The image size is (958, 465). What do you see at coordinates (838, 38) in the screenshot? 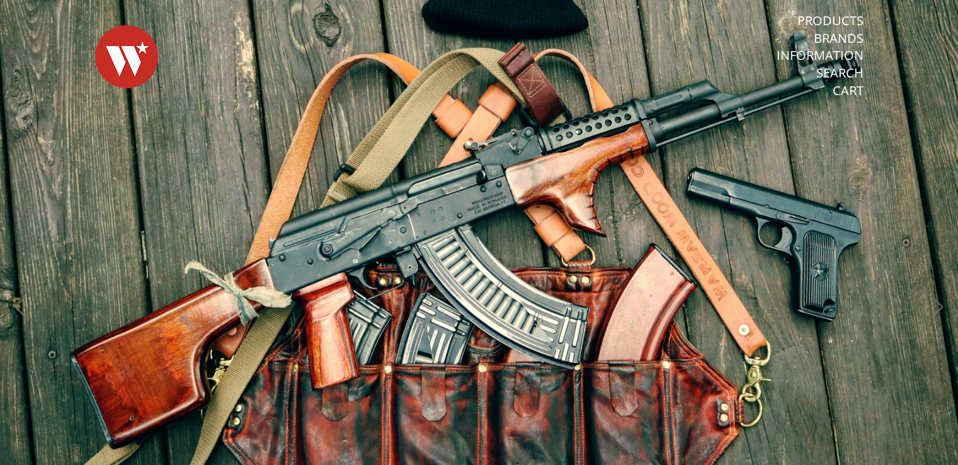
I see `a: Brands` at bounding box center [838, 38].